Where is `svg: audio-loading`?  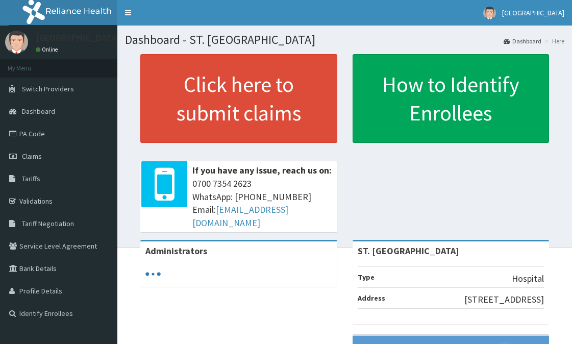
svg: audio-loading is located at coordinates (153, 274).